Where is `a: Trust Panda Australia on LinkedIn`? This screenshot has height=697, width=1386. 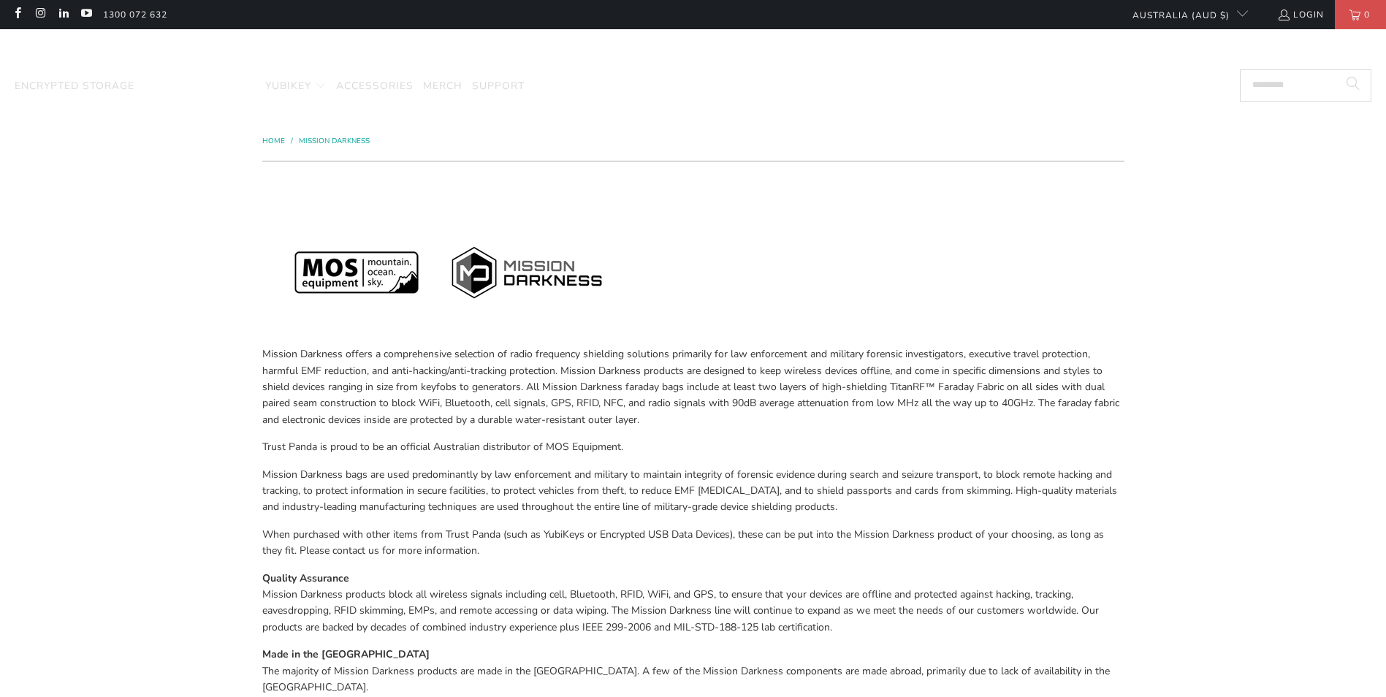 a: Trust Panda Australia on LinkedIn is located at coordinates (63, 15).